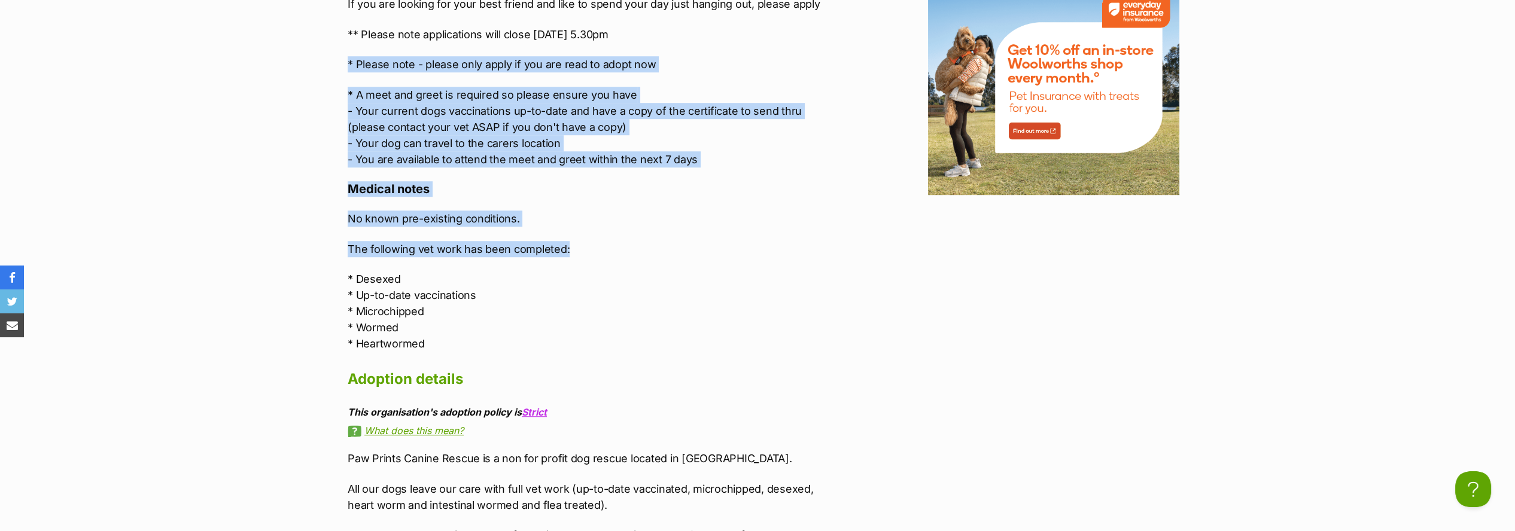  Describe the element at coordinates (595, 189) in the screenshot. I see `h4: Medical notes` at that location.